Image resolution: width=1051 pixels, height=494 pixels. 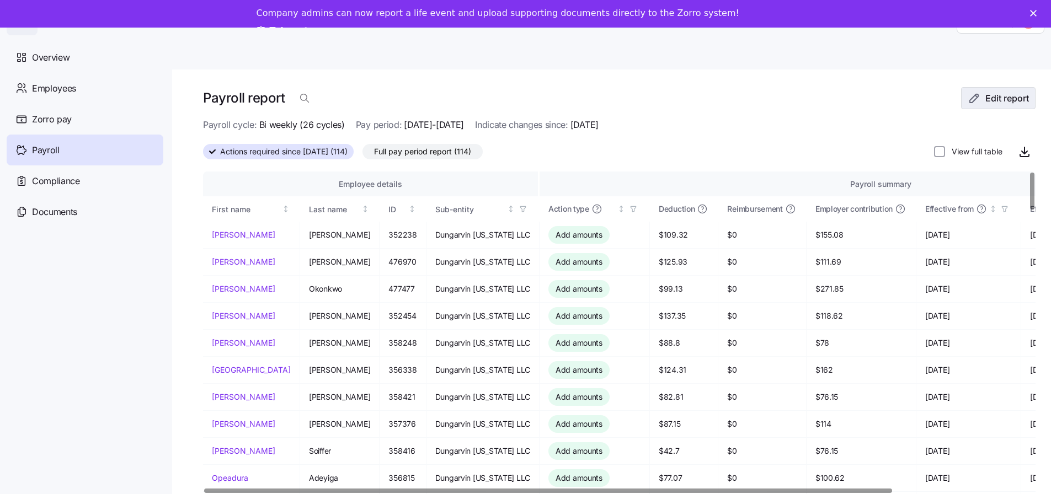 I want to click on div: Last name, so click(x=334, y=210).